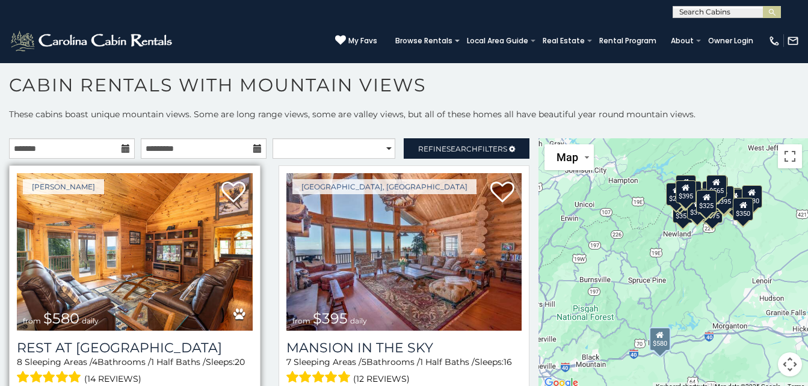 The height and width of the screenshot is (386, 808). What do you see at coordinates (698, 208) in the screenshot?
I see `div: $375` at bounding box center [698, 208].